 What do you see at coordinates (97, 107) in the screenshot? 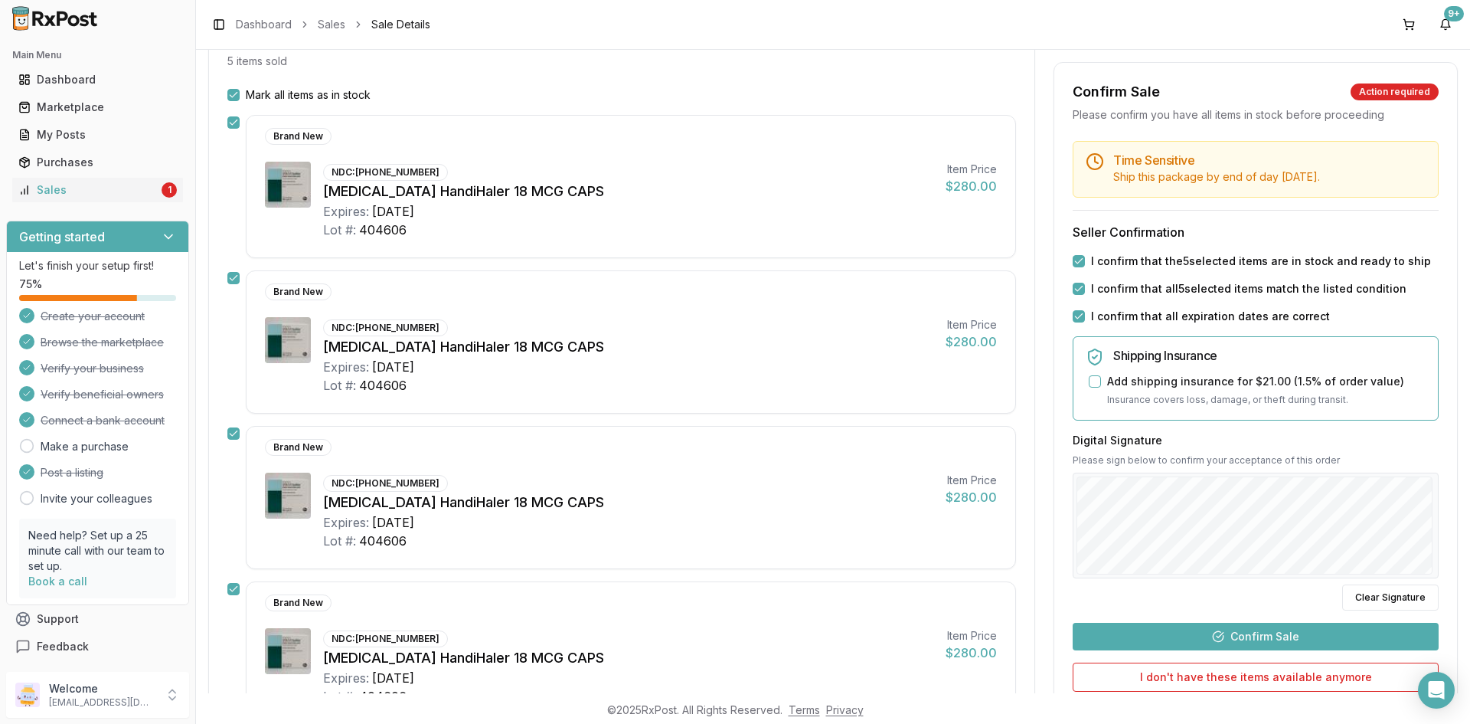
I see `button: Marketplace` at bounding box center [97, 107].